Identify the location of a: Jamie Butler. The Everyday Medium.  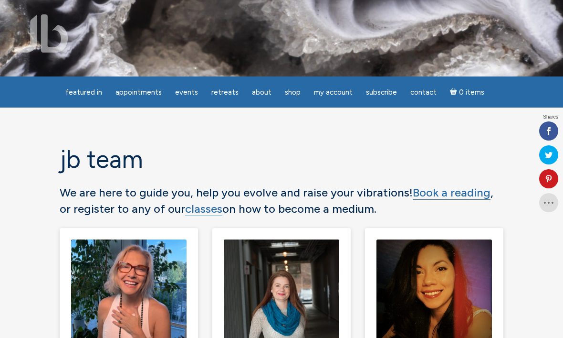
(41, 33).